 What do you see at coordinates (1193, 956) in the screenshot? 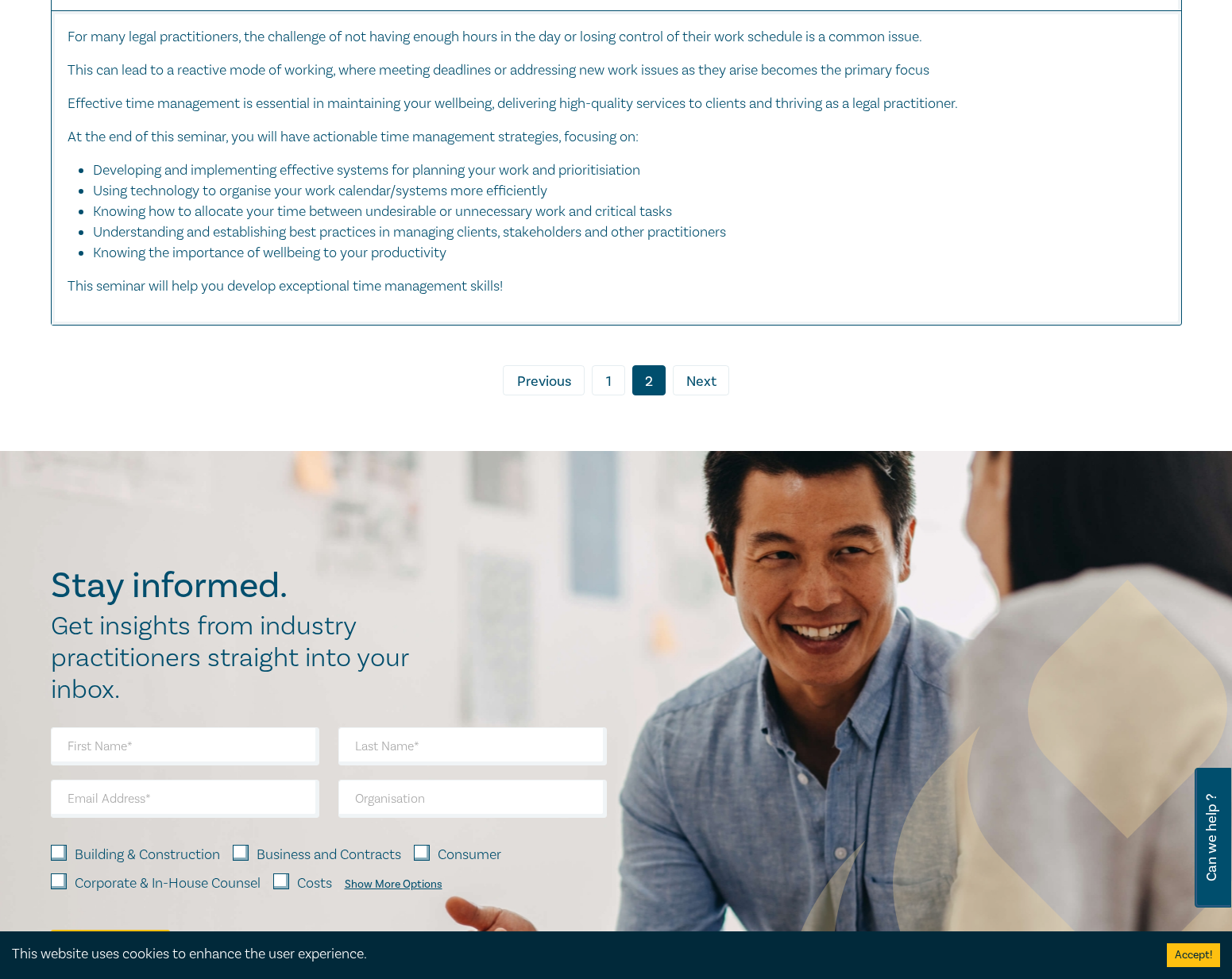
I see `button: Accept cookies` at bounding box center [1193, 956].